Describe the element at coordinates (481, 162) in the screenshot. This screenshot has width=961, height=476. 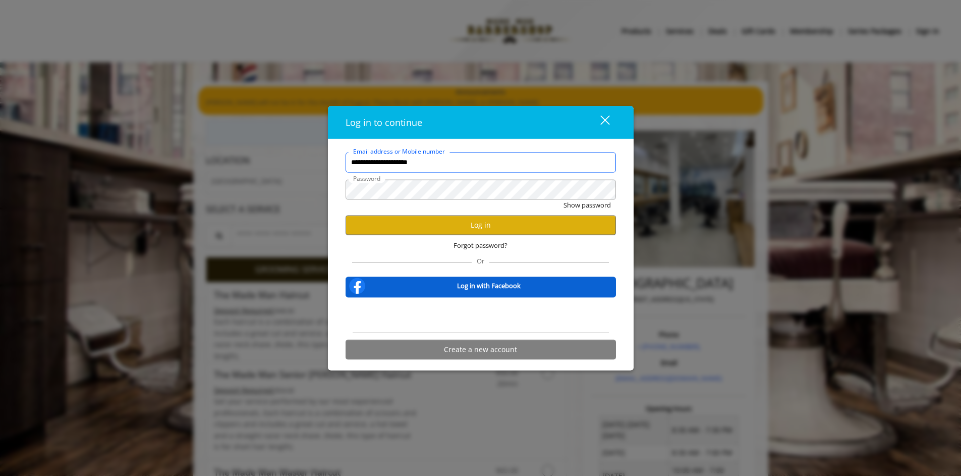
I see `input: Email address or Mobile number` at that location.